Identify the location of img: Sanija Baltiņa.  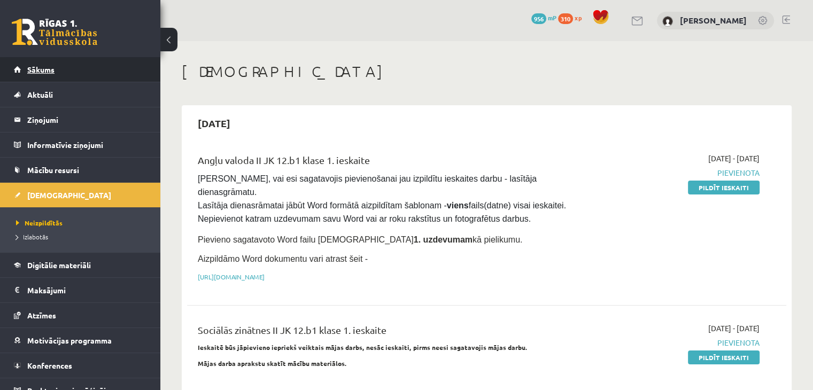
(667, 21).